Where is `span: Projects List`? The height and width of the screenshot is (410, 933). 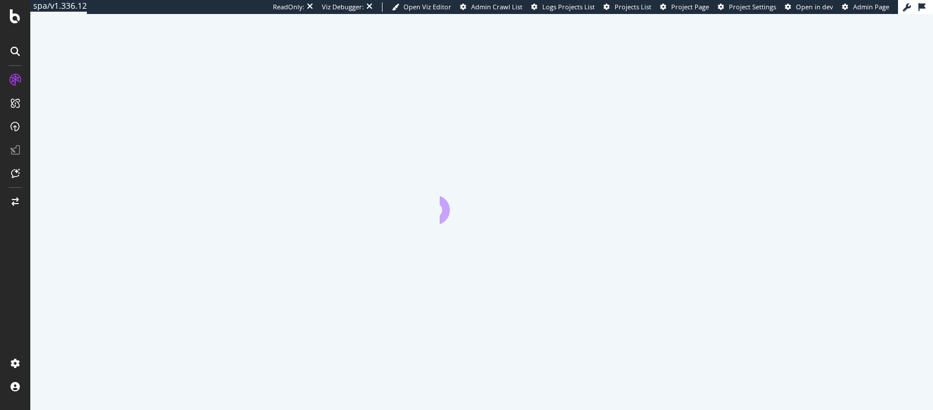
span: Projects List is located at coordinates (633, 6).